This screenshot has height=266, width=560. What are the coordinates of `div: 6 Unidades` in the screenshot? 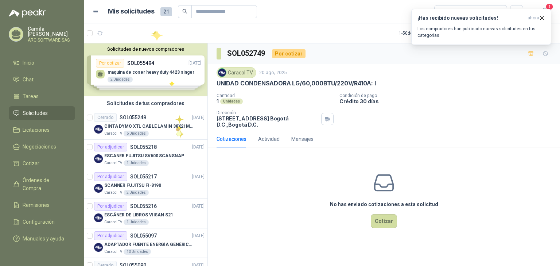 It's located at (136, 133).